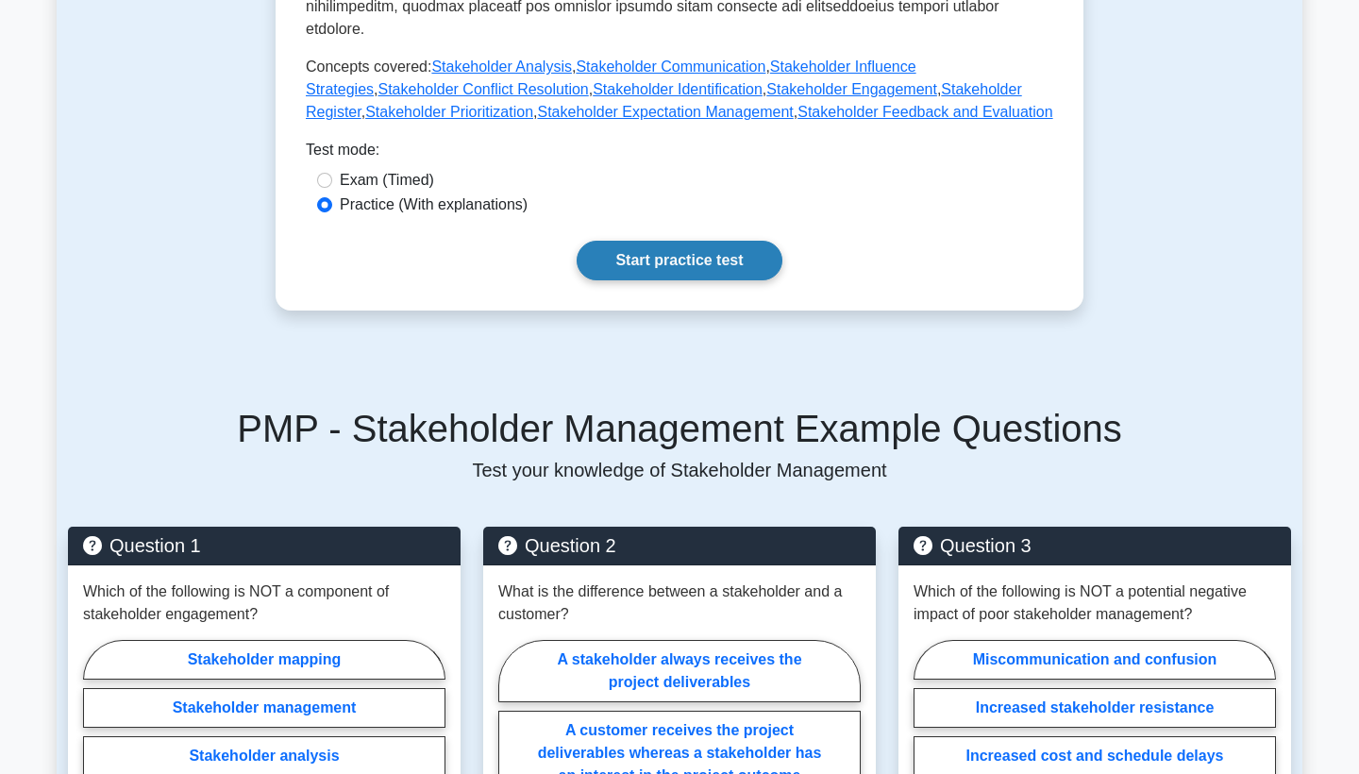 The width and height of the screenshot is (1359, 774). What do you see at coordinates (680, 428) in the screenshot?
I see `h5: PMP - Stakeholder Management Example Questions` at bounding box center [680, 428].